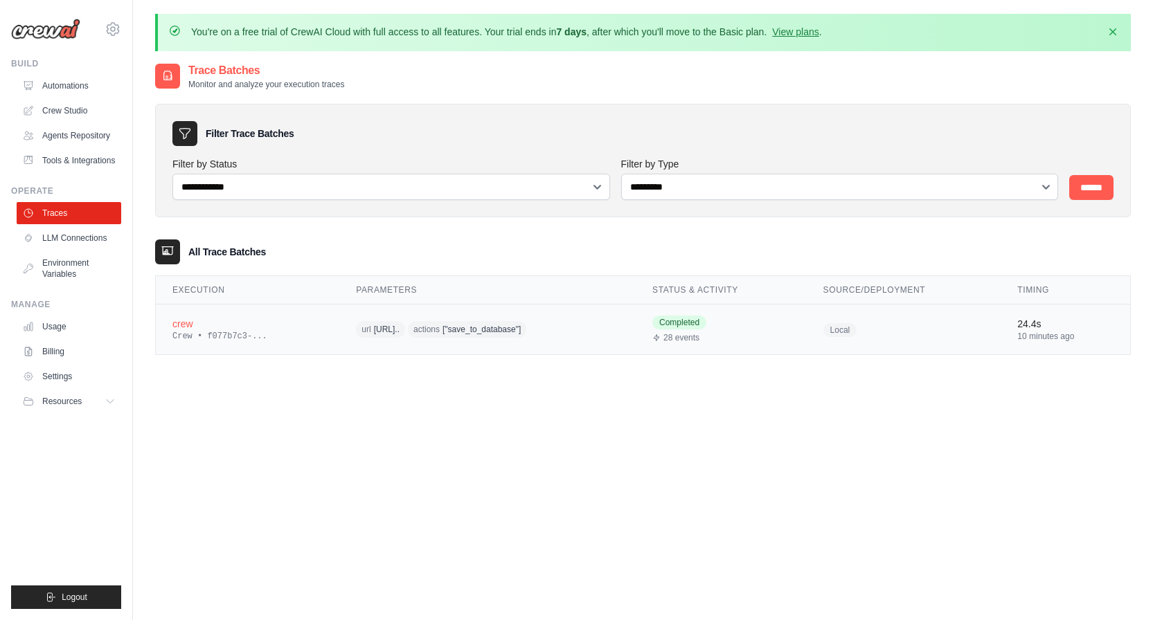 The width and height of the screenshot is (1153, 620). I want to click on p: Monitor and analyze your execution traces, so click(266, 84).